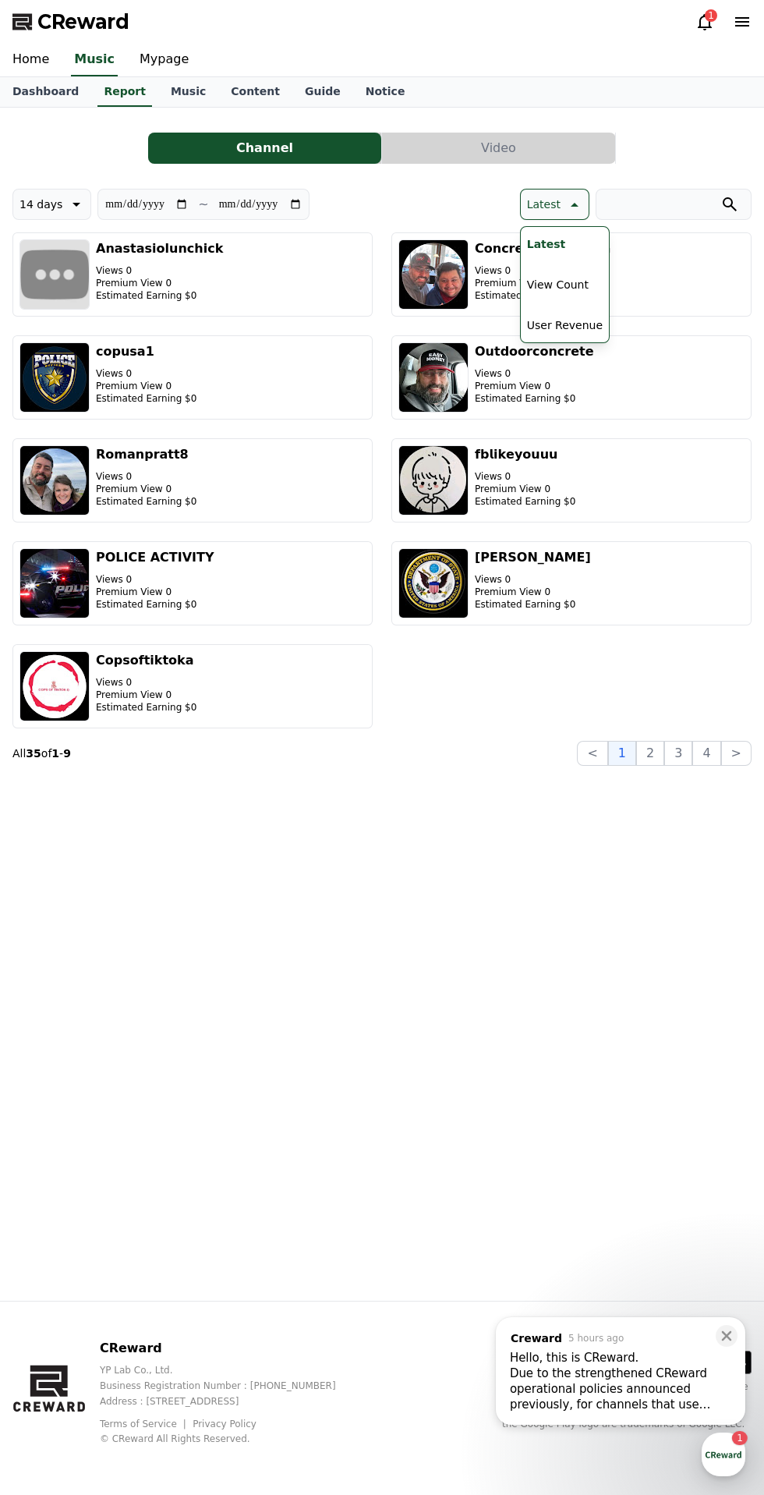  What do you see at coordinates (164, 60) in the screenshot?
I see `a: Mypage` at bounding box center [164, 60].